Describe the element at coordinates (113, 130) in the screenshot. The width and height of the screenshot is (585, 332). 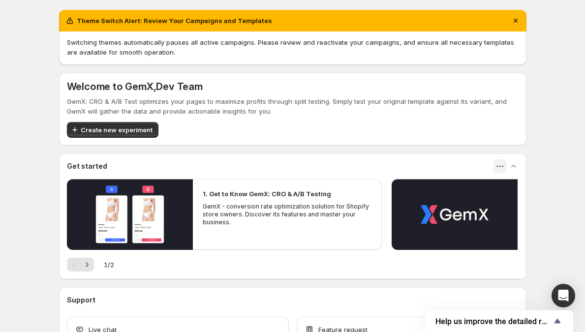
I see `button: Create new experiment` at that location.